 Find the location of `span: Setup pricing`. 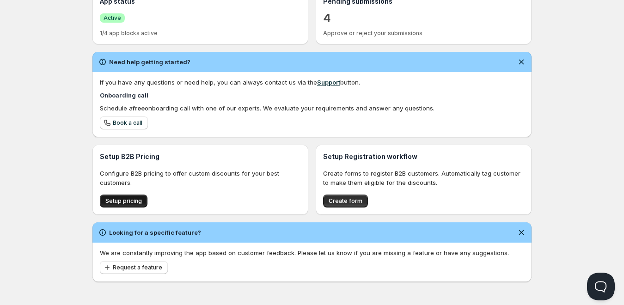

span: Setup pricing is located at coordinates (123, 201).